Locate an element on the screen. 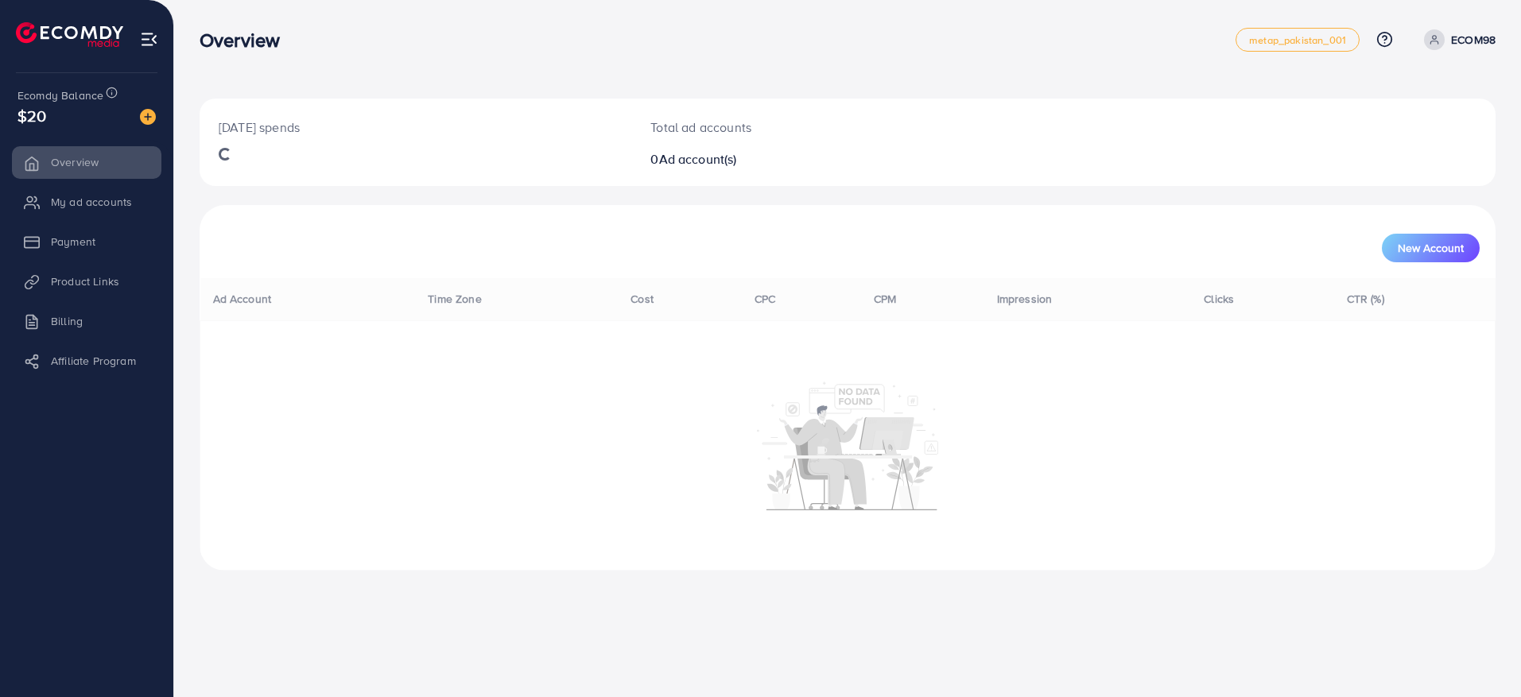 This screenshot has width=1521, height=697. span: $20 is located at coordinates (32, 115).